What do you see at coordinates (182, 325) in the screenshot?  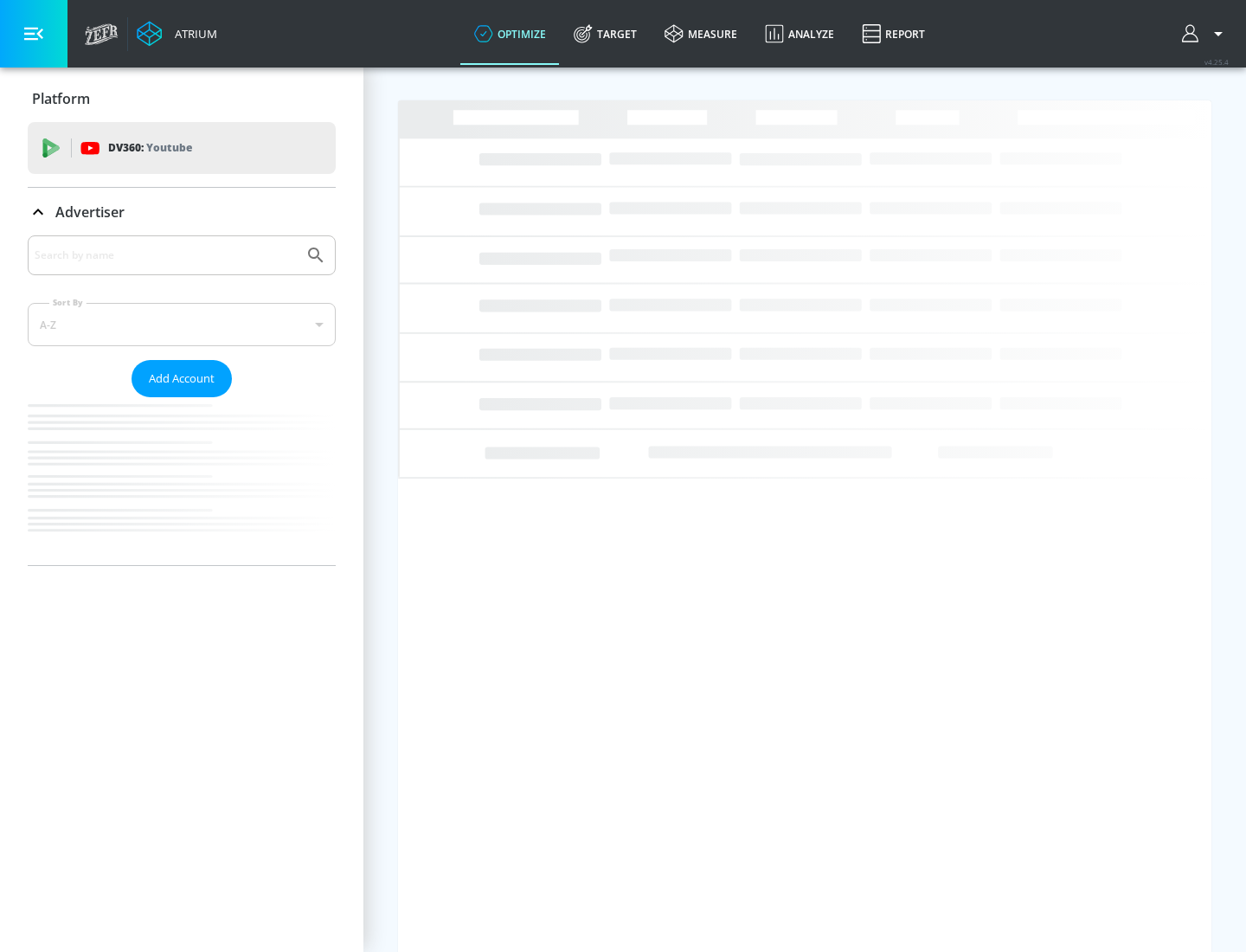 I see `div: A-Z` at bounding box center [182, 325].